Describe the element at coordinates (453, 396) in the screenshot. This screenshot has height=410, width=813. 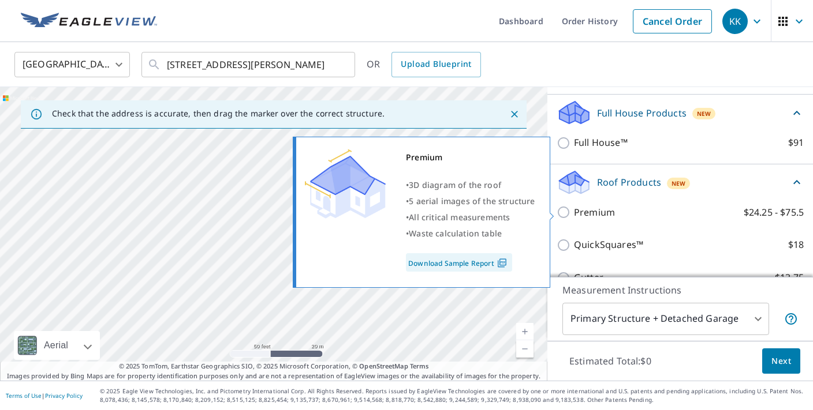
I see `p: © 2025 Eagle View Technologies, Inc. and Pictometry International Corp. All Rights Reserved. Repo...` at that location.